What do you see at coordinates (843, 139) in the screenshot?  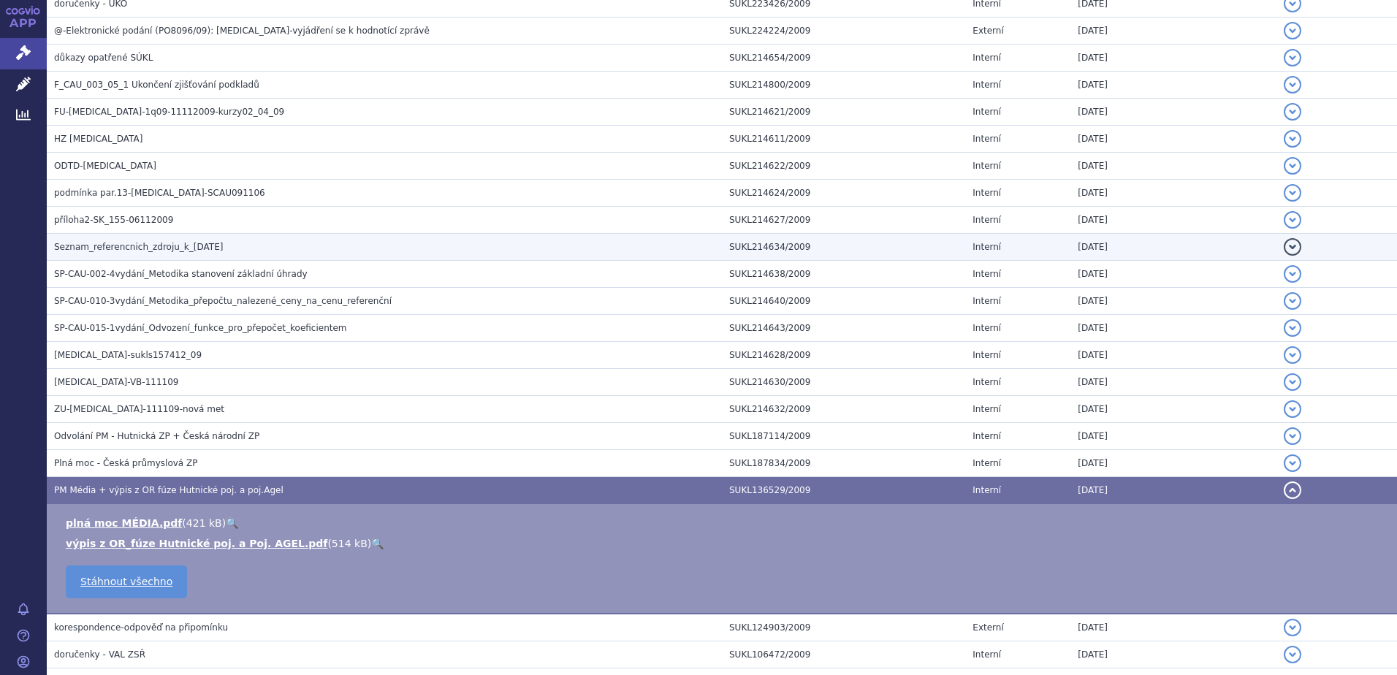 I see `td: SUKL214611/2009` at bounding box center [843, 139].